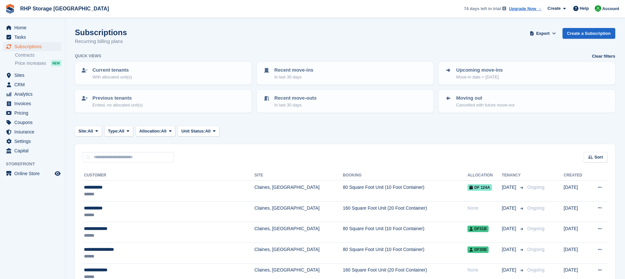 The width and height of the screenshot is (625, 279). Describe the element at coordinates (484, 270) in the screenshot. I see `div: None` at that location.